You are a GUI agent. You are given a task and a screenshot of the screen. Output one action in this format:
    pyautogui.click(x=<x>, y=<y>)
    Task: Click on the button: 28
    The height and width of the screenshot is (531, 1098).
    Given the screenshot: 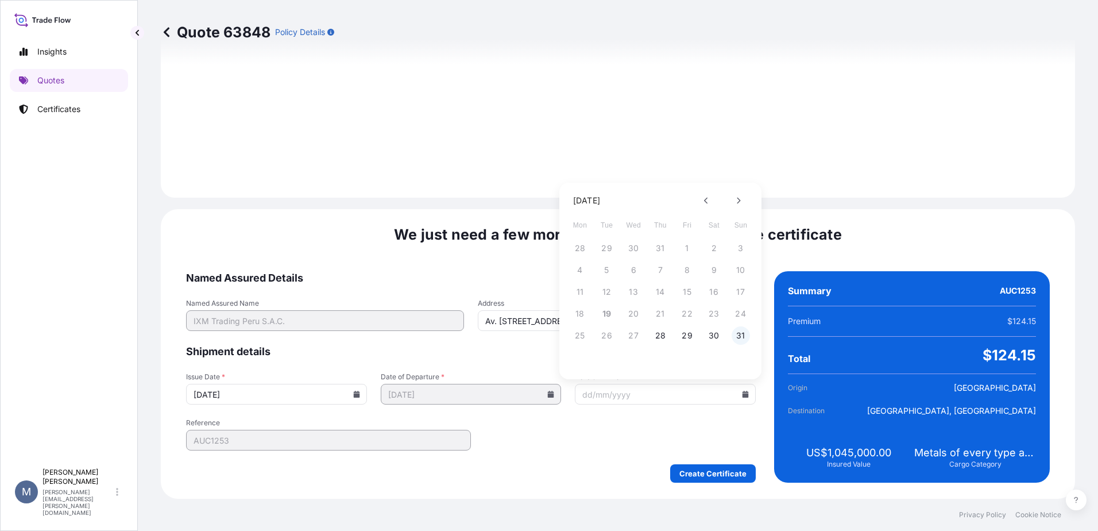 What is the action you would take?
    pyautogui.click(x=660, y=335)
    